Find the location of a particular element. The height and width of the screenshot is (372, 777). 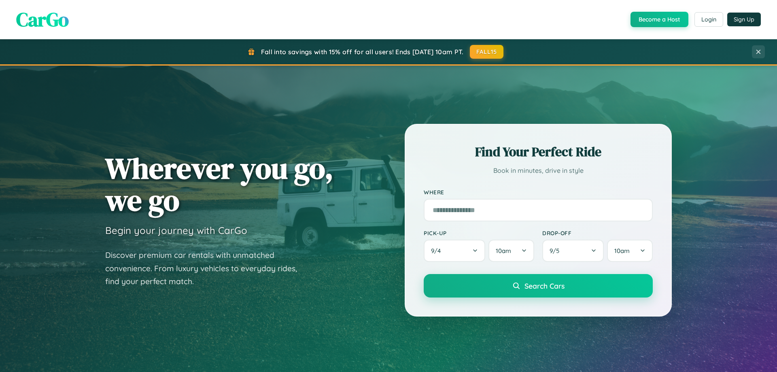

label: Pick-up is located at coordinates (479, 233).